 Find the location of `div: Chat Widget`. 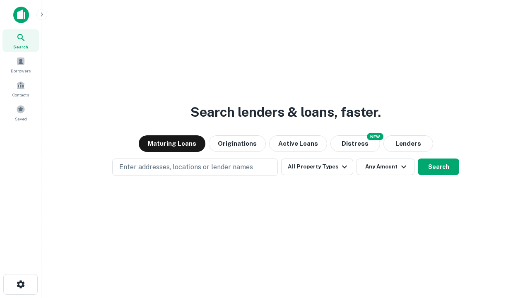

div: Chat Widget is located at coordinates (509, 252).